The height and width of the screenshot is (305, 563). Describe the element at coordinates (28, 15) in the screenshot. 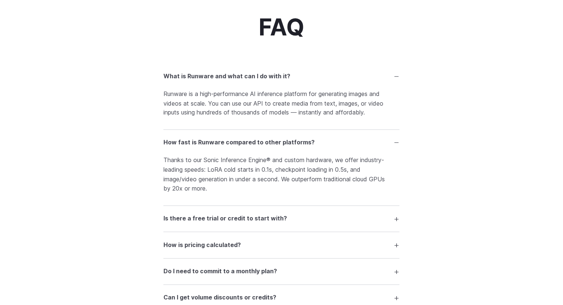

I see `div: v 4.0.25` at that location.